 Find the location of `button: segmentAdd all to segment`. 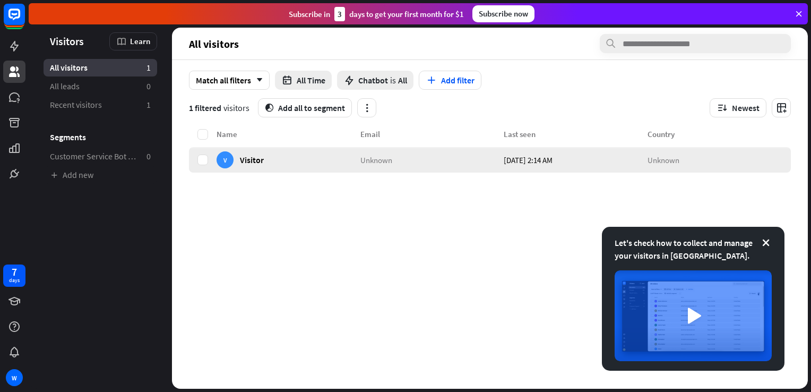

button: segmentAdd all to segment is located at coordinates (305, 108).